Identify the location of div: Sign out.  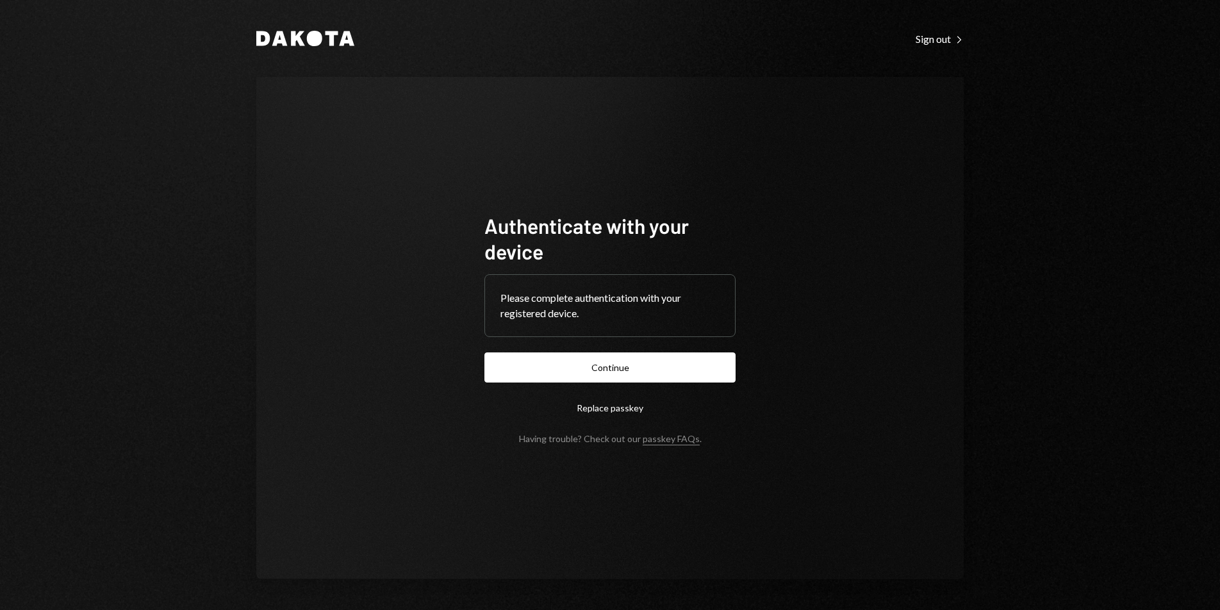
(939, 39).